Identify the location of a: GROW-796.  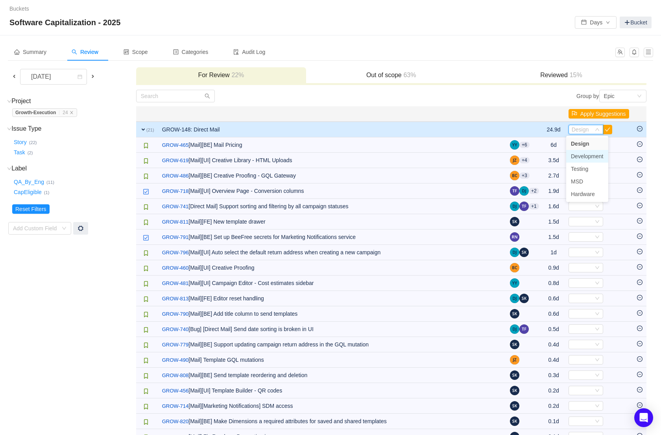
(175, 253).